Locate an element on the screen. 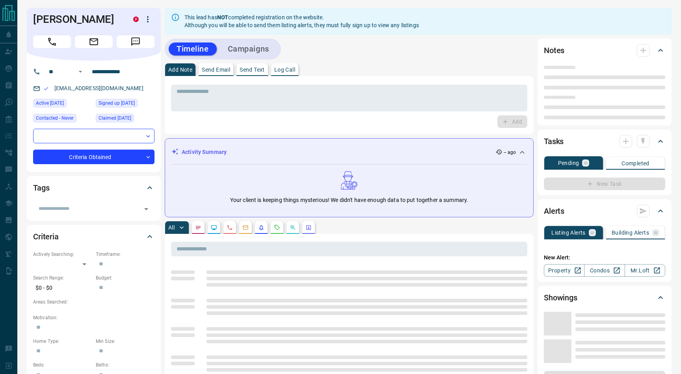 This screenshot has width=681, height=374. p: Building Alerts is located at coordinates (630, 233).